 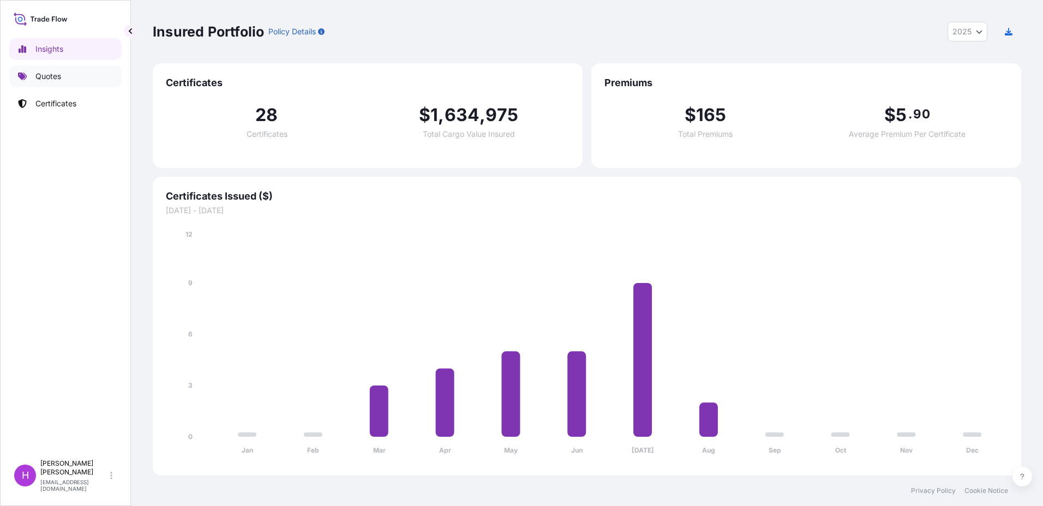 What do you see at coordinates (709, 450) in the screenshot?
I see `tspan: Aug` at bounding box center [709, 450].